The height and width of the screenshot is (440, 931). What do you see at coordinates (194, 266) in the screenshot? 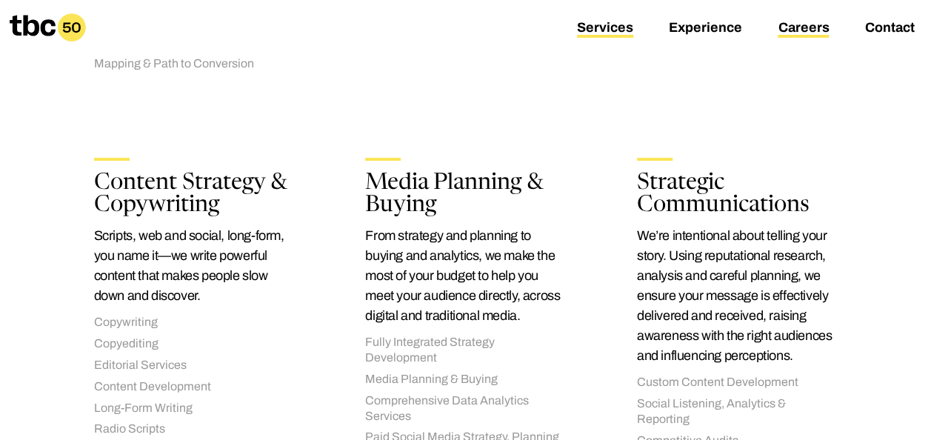
I see `p: Scripts, web and social, long-form, you name it—we write powerful content that makes people slow ...` at bounding box center [194, 266].